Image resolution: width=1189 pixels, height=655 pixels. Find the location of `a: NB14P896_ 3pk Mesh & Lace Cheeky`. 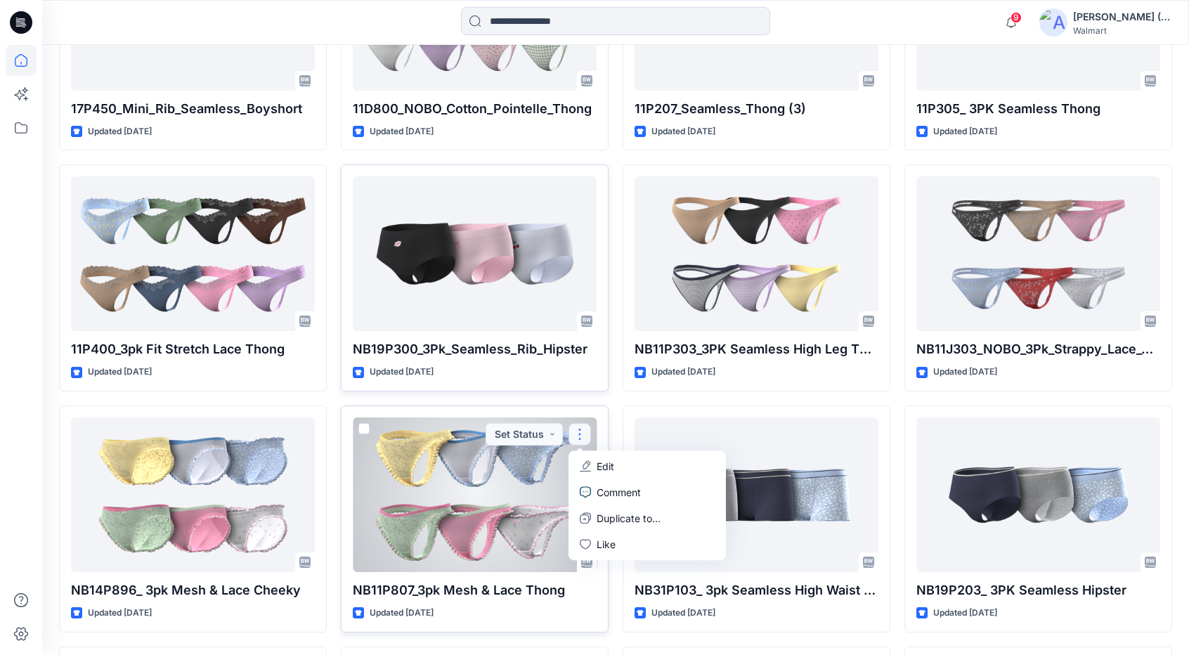

a: NB14P896_ 3pk Mesh & Lace Cheeky is located at coordinates (193, 495).